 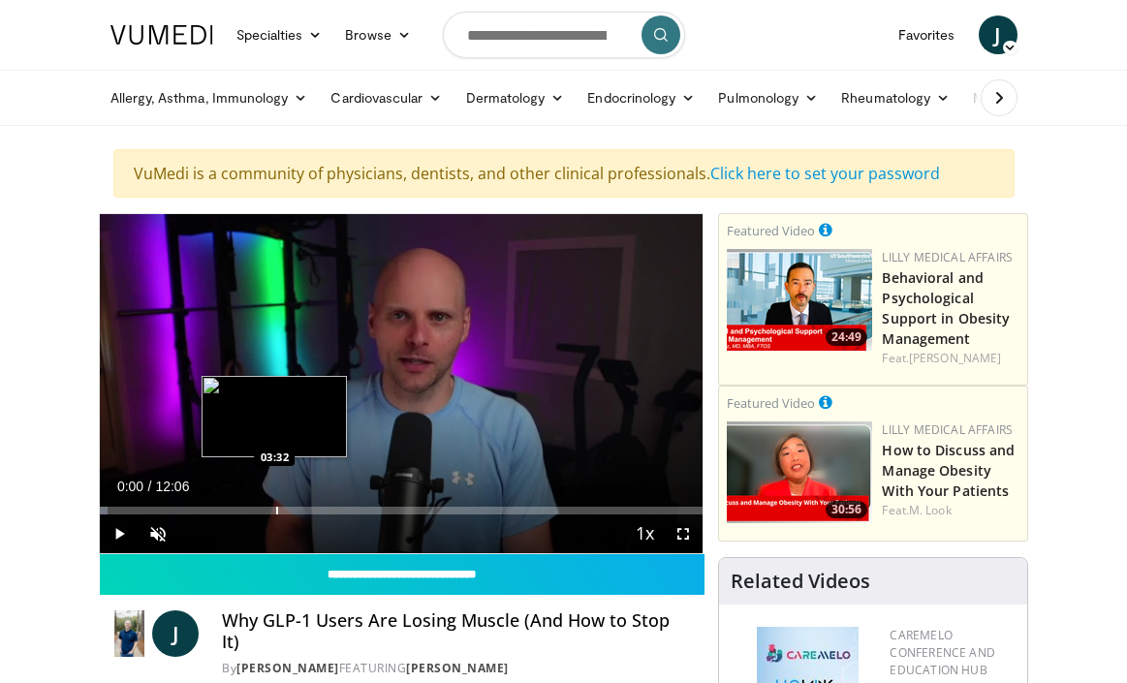 What do you see at coordinates (767, 98) in the screenshot?
I see `a: Pulmonology` at bounding box center [767, 98].